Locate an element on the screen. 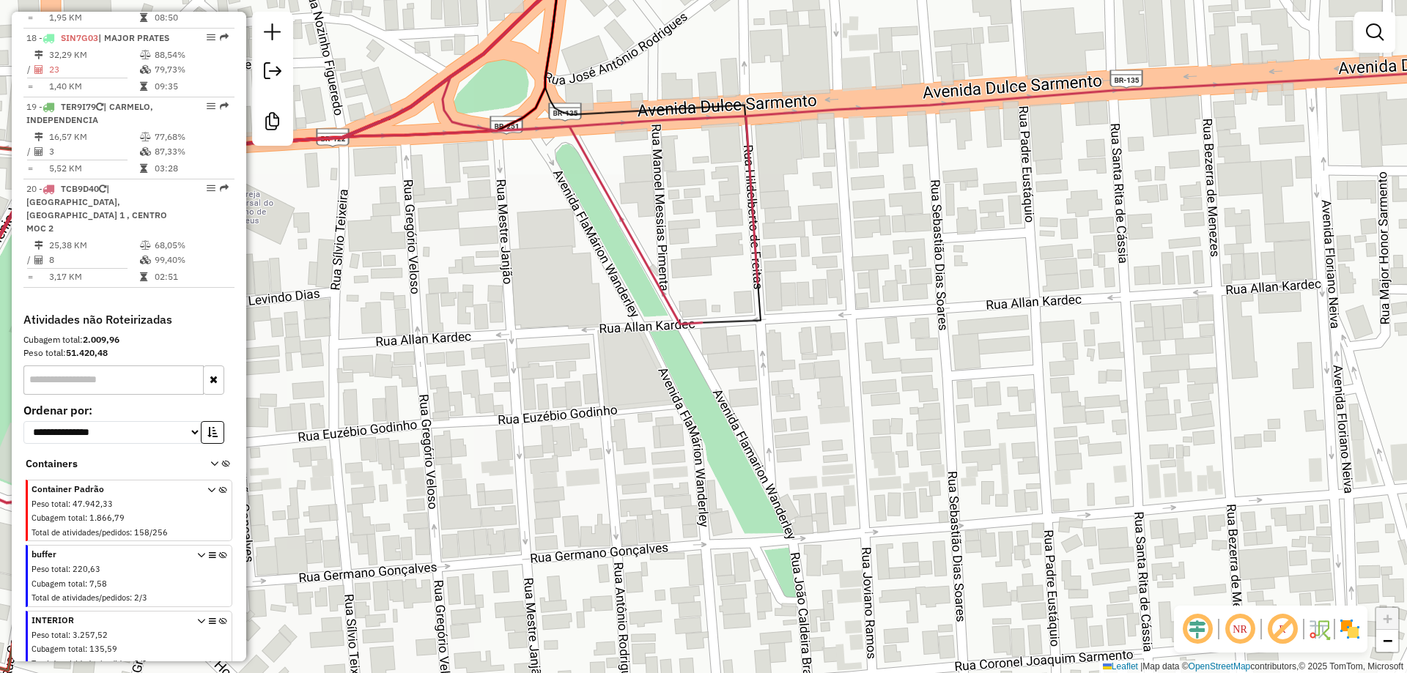 The width and height of the screenshot is (1407, 673). span: INTERIOR is located at coordinates (111, 621).